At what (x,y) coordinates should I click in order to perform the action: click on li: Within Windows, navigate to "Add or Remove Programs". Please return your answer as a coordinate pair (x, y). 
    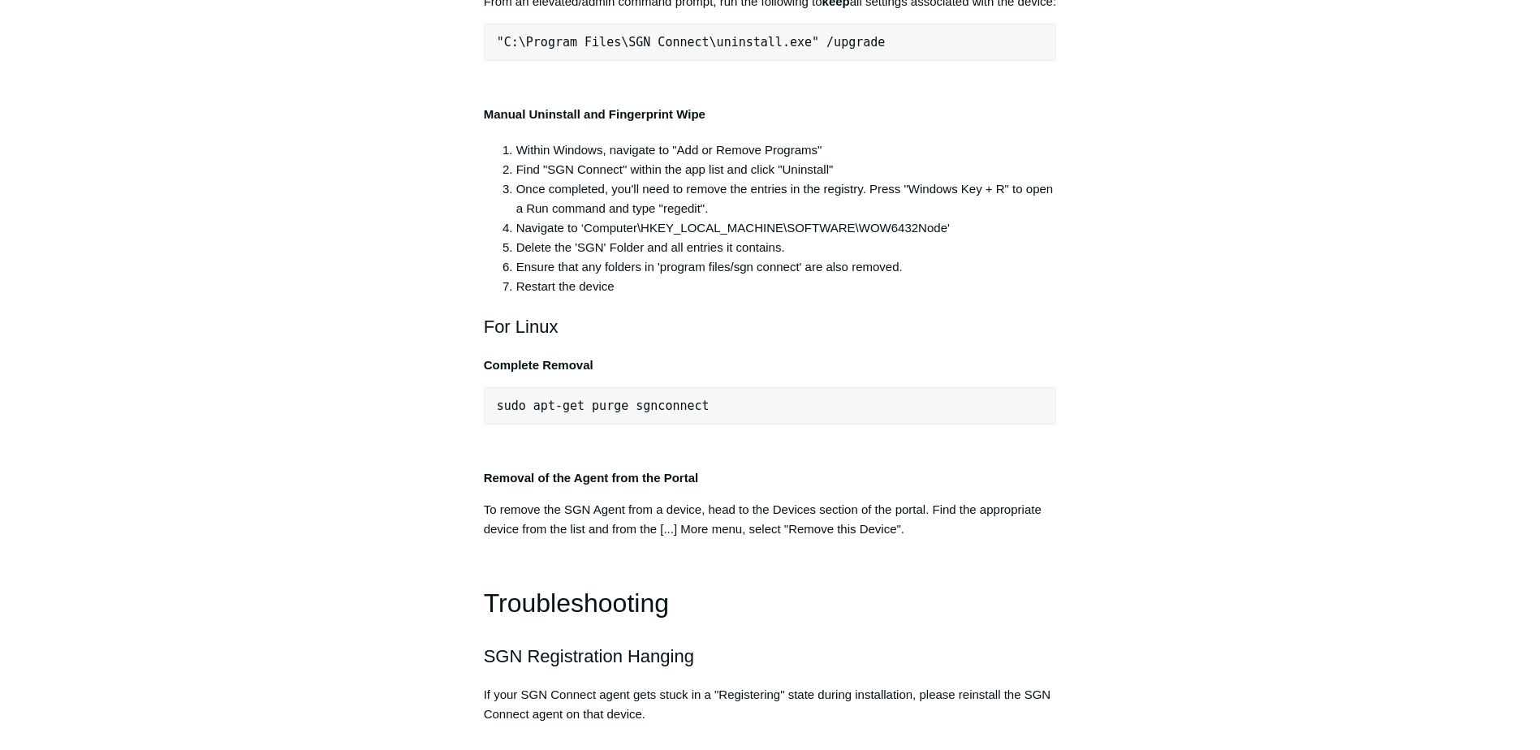
    Looking at the image, I should click on (787, 150).